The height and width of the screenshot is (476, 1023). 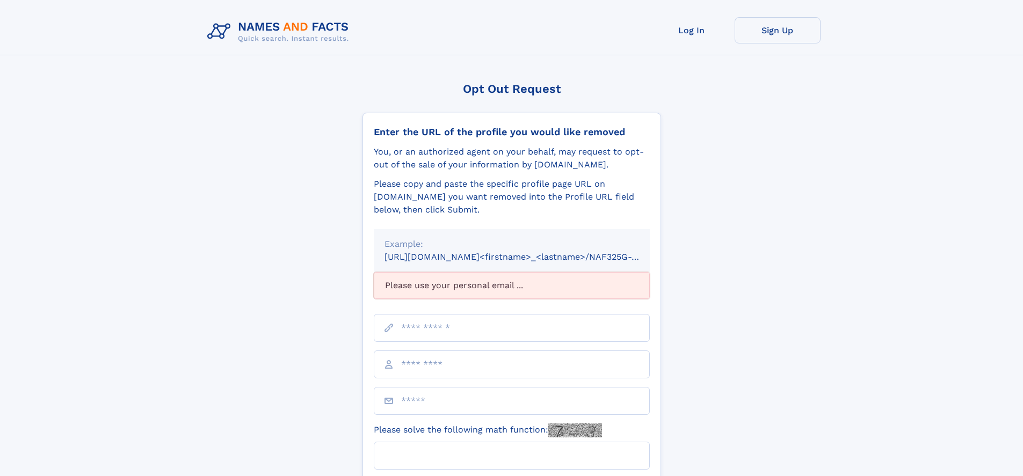 I want to click on a: Sign Up, so click(x=778, y=30).